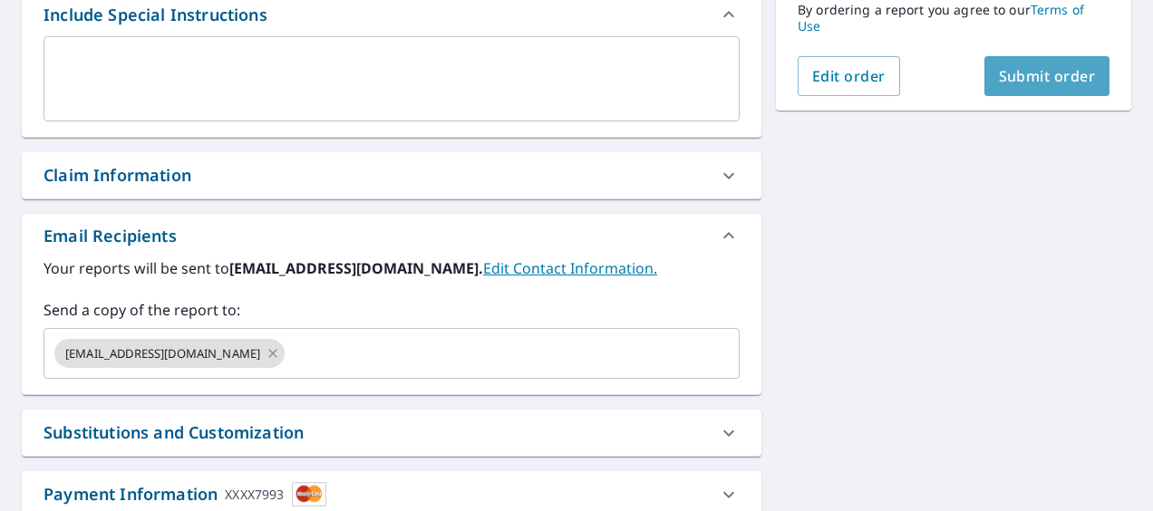 Image resolution: width=1153 pixels, height=511 pixels. I want to click on a: EditContactInfo, so click(570, 268).